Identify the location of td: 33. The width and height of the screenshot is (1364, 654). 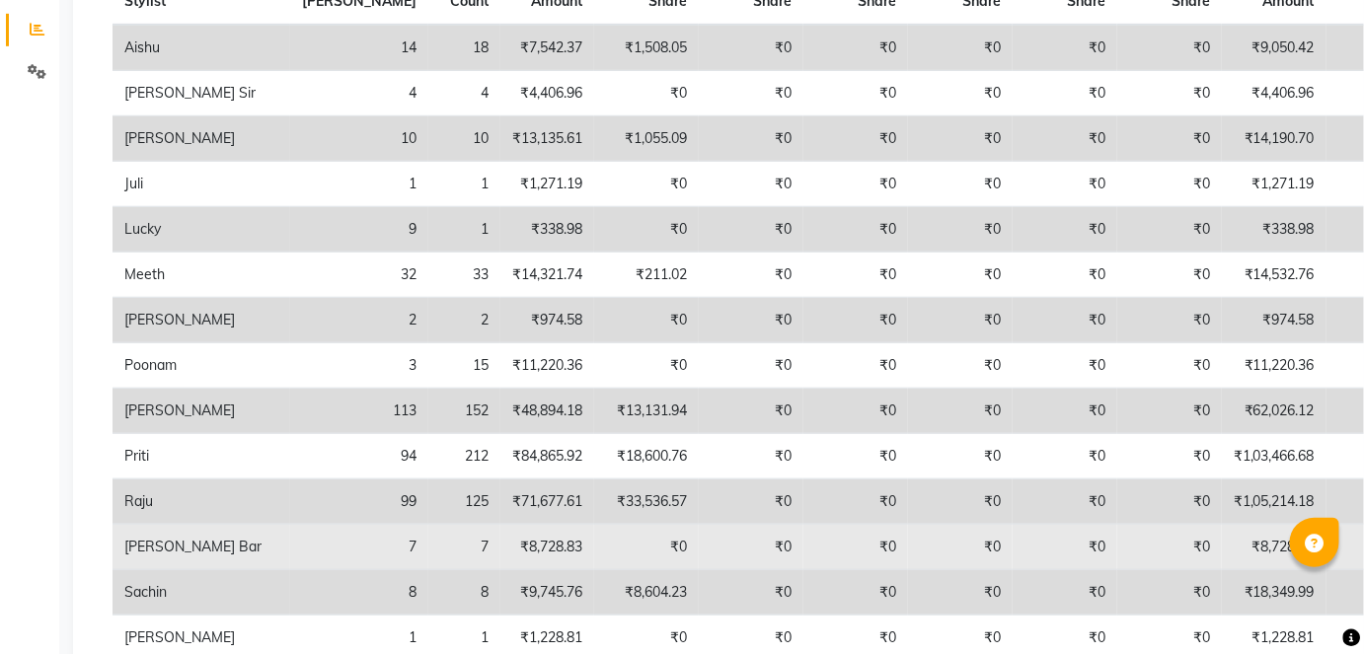
(464, 275).